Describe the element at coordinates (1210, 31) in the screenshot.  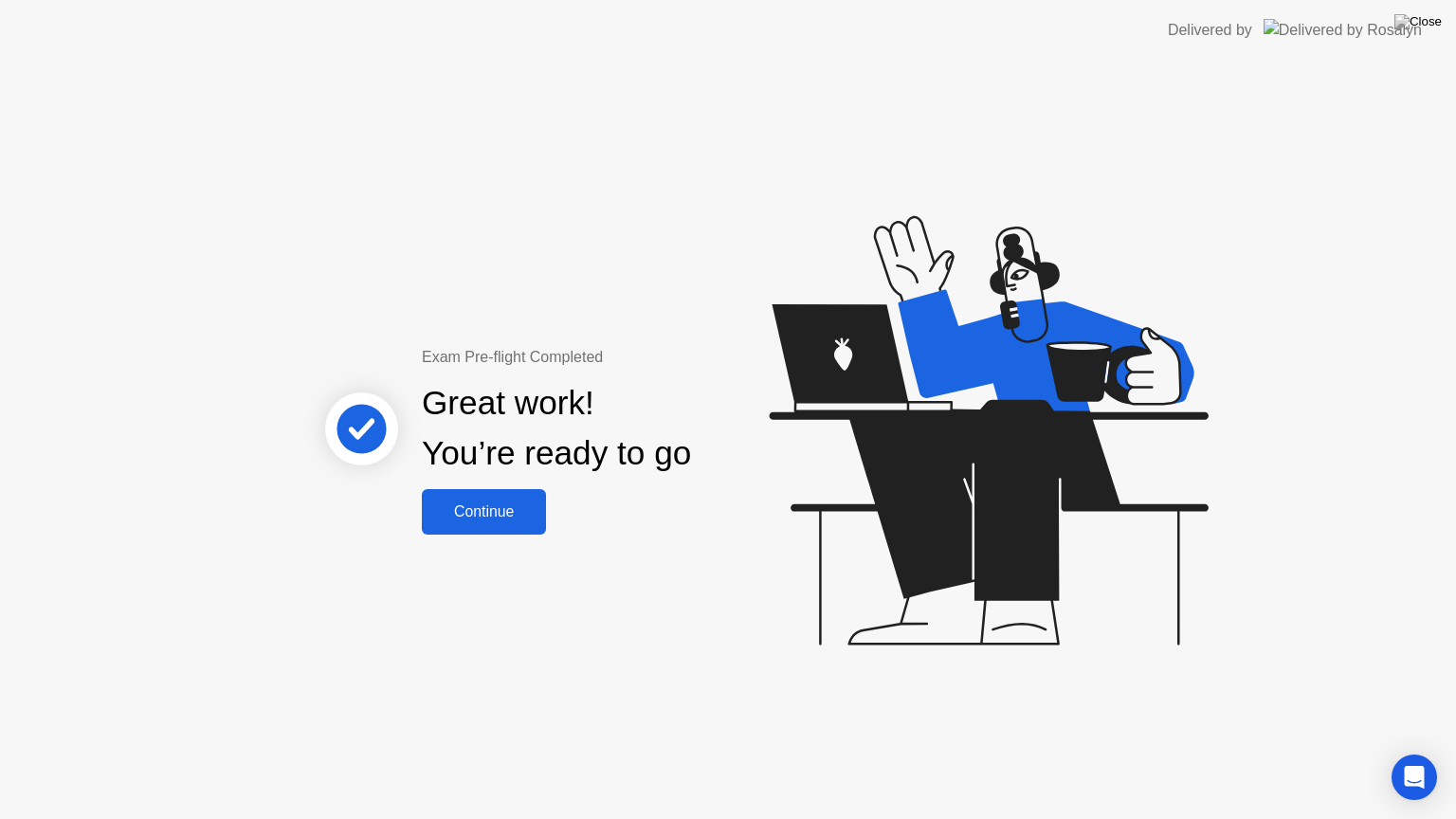
I see `div: Delivered by` at that location.